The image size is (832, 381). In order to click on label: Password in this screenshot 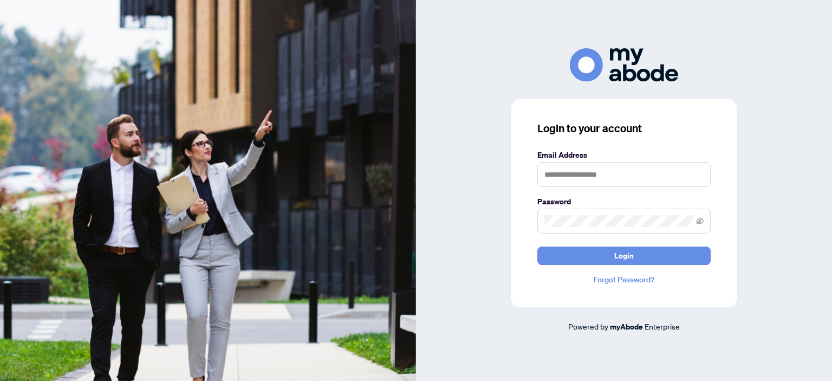, I will do `click(624, 202)`.